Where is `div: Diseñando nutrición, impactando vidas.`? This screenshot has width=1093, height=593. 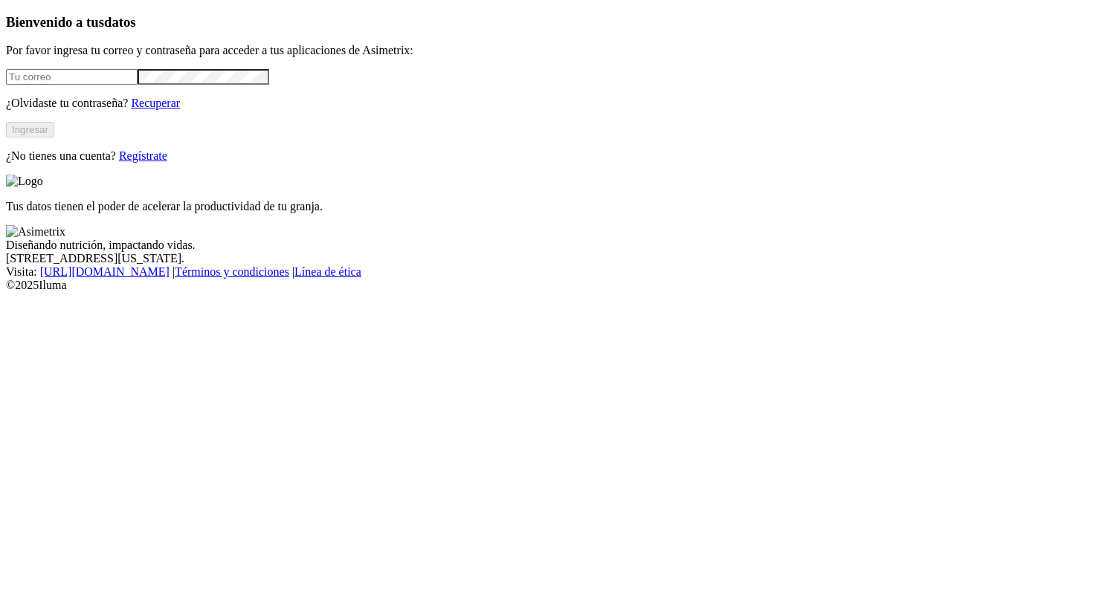
div: Diseñando nutrición, impactando vidas. is located at coordinates (547, 245).